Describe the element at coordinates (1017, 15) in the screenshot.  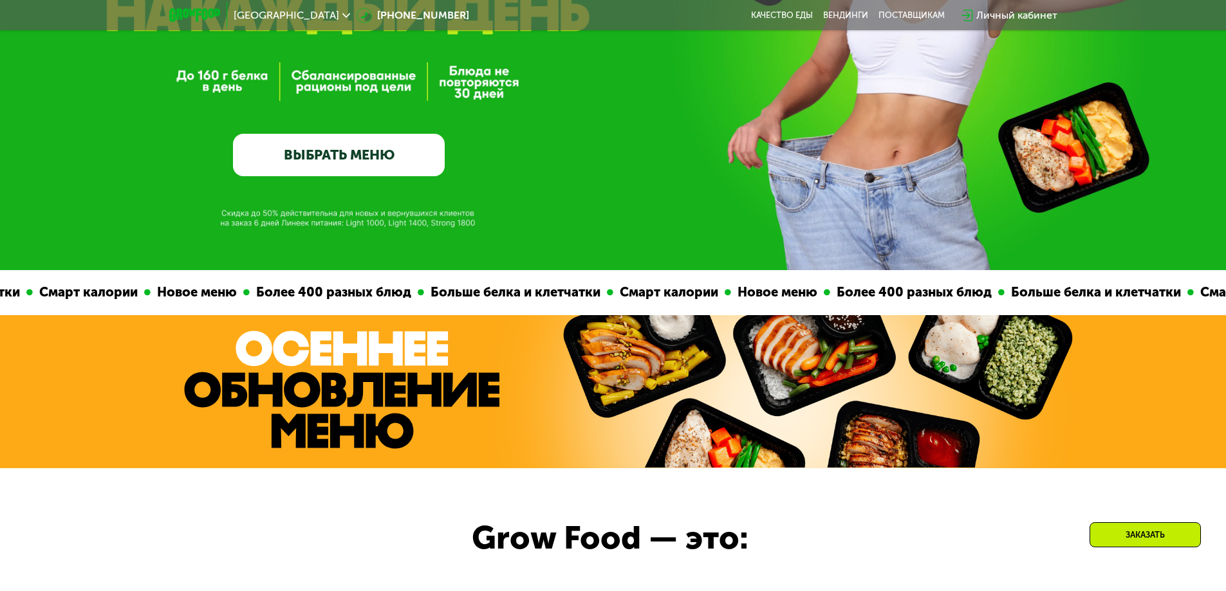
I see `div: Личный кабинет` at that location.